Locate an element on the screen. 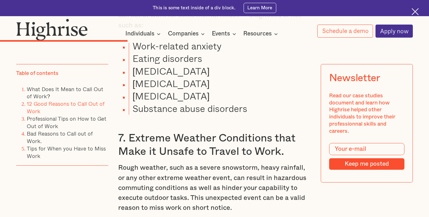 This screenshot has width=429, height=217. form: Modal Form is located at coordinates (367, 157).